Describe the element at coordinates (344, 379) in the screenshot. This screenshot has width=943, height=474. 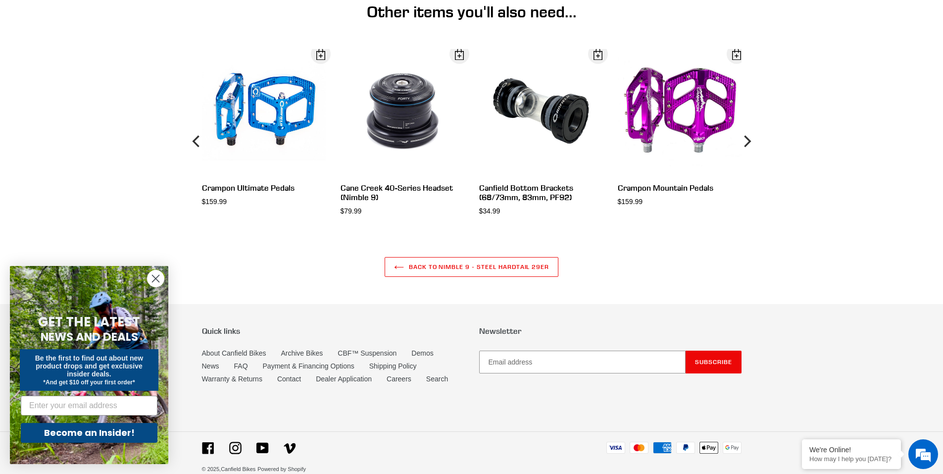
I see `a: Dealer Application` at that location.